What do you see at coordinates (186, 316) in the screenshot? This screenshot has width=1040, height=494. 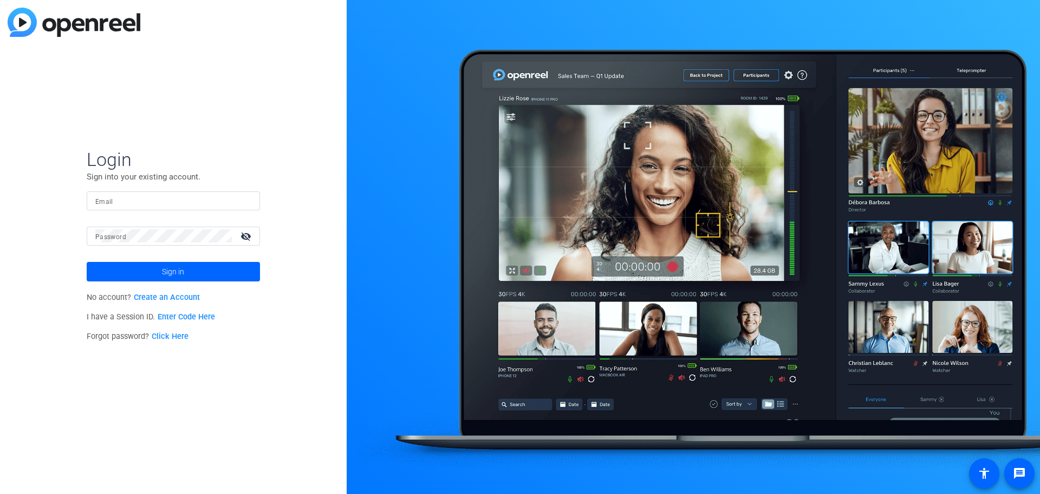 I see `a: Enter Code Here` at bounding box center [186, 316].